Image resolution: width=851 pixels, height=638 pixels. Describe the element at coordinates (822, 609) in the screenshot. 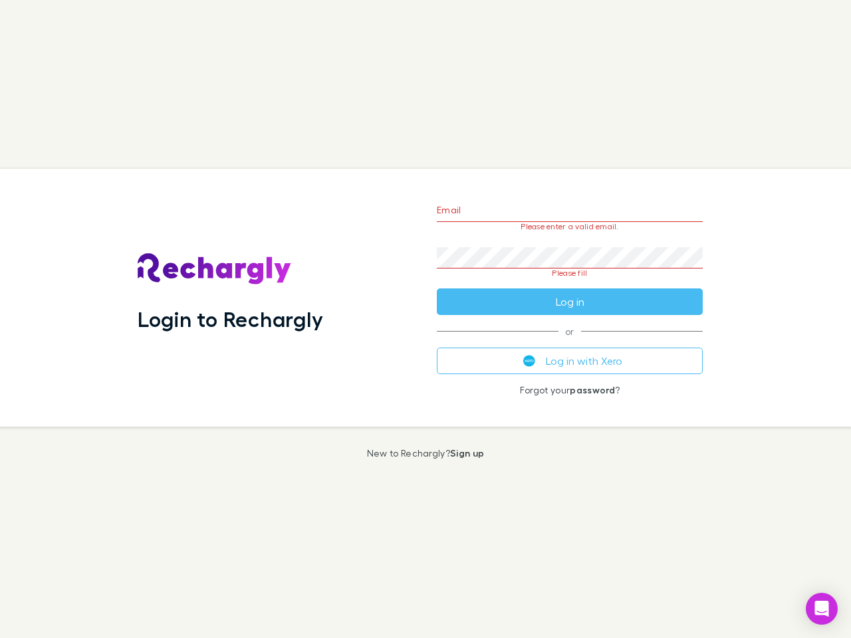

I see `div: Open Intercom Messenger` at that location.